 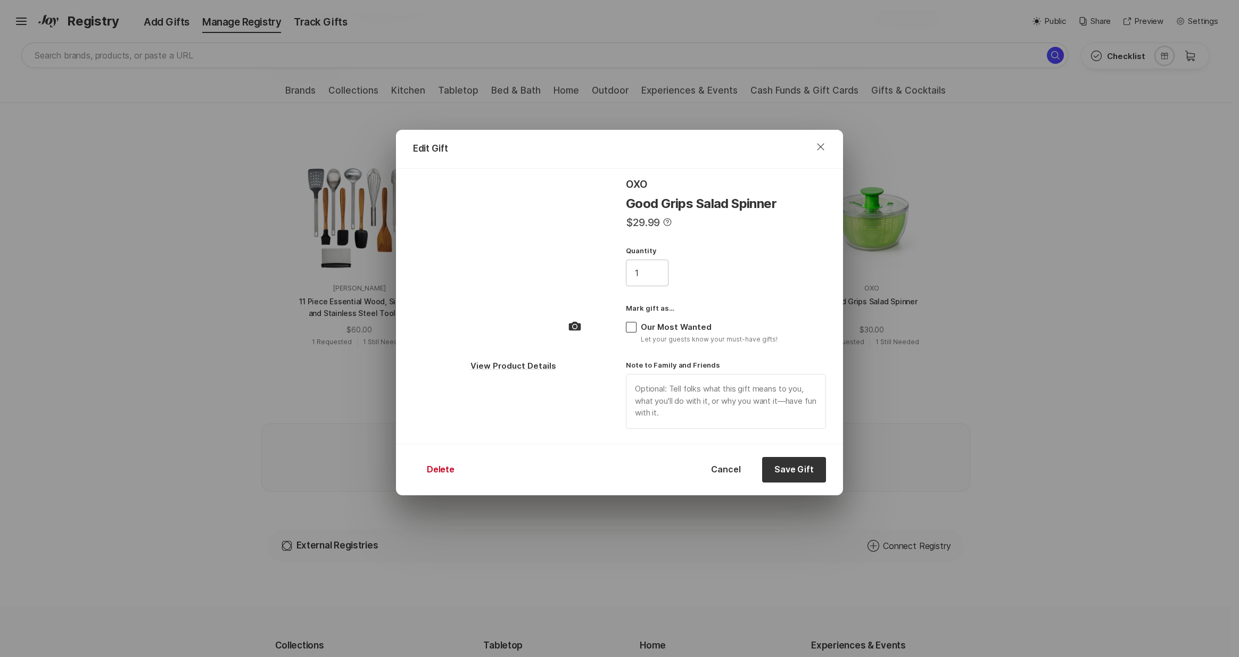 I want to click on p: Mark gift as…, so click(x=726, y=308).